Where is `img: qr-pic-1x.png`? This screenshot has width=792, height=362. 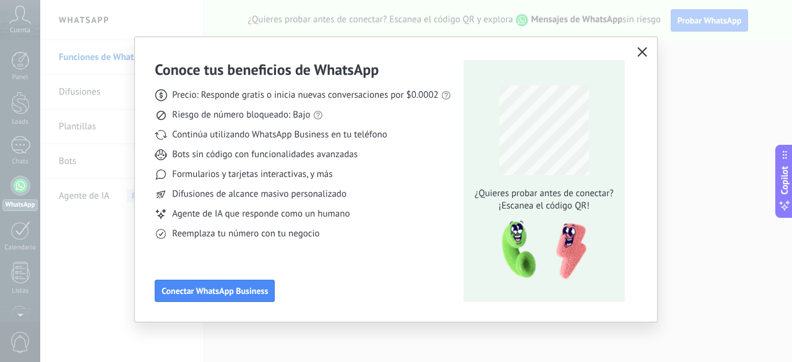
img: qr-pic-1x.png is located at coordinates (540, 250).